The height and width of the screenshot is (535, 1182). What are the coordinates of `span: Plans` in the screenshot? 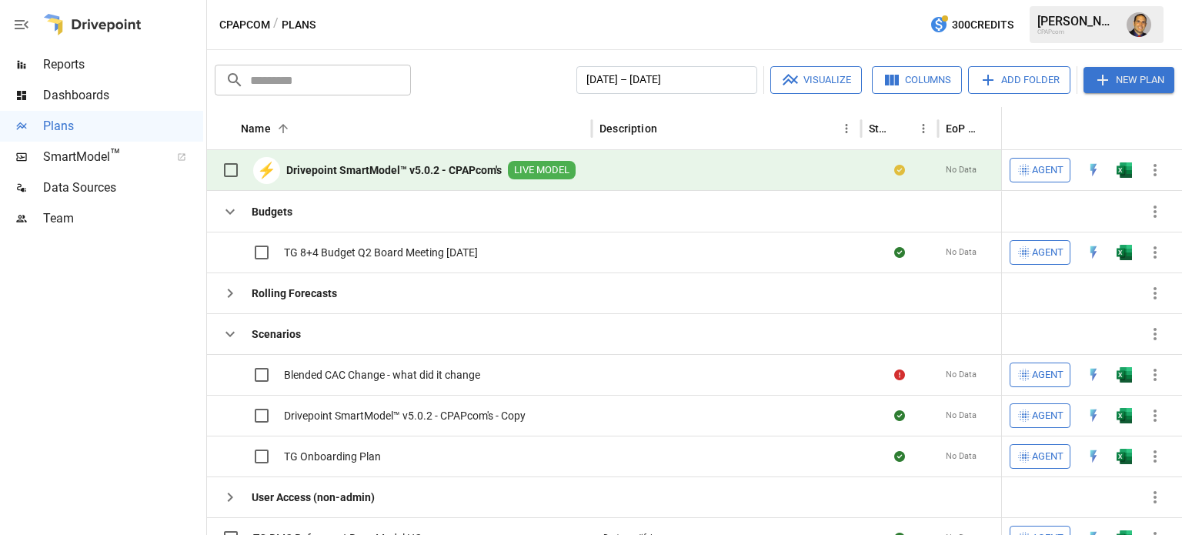 It's located at (123, 126).